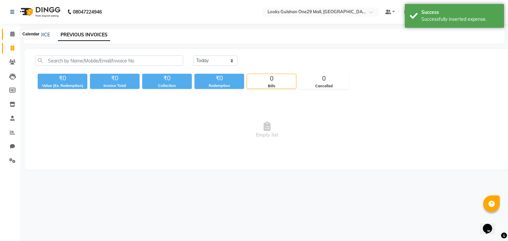 The width and height of the screenshot is (508, 241). What do you see at coordinates (63, 86) in the screenshot?
I see `div: Value (Ex. Redemption)` at bounding box center [63, 86].